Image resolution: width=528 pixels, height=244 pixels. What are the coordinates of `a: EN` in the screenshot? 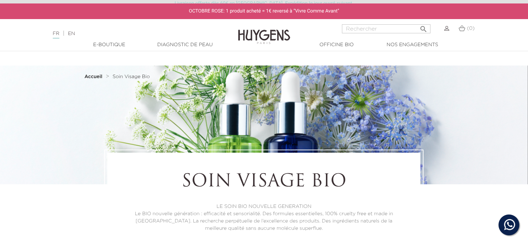 It's located at (72, 34).